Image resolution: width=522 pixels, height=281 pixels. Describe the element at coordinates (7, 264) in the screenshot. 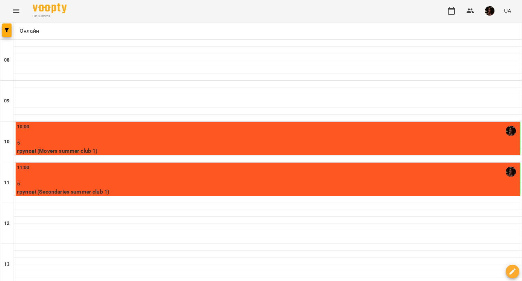

I see `h6: 13` at that location.